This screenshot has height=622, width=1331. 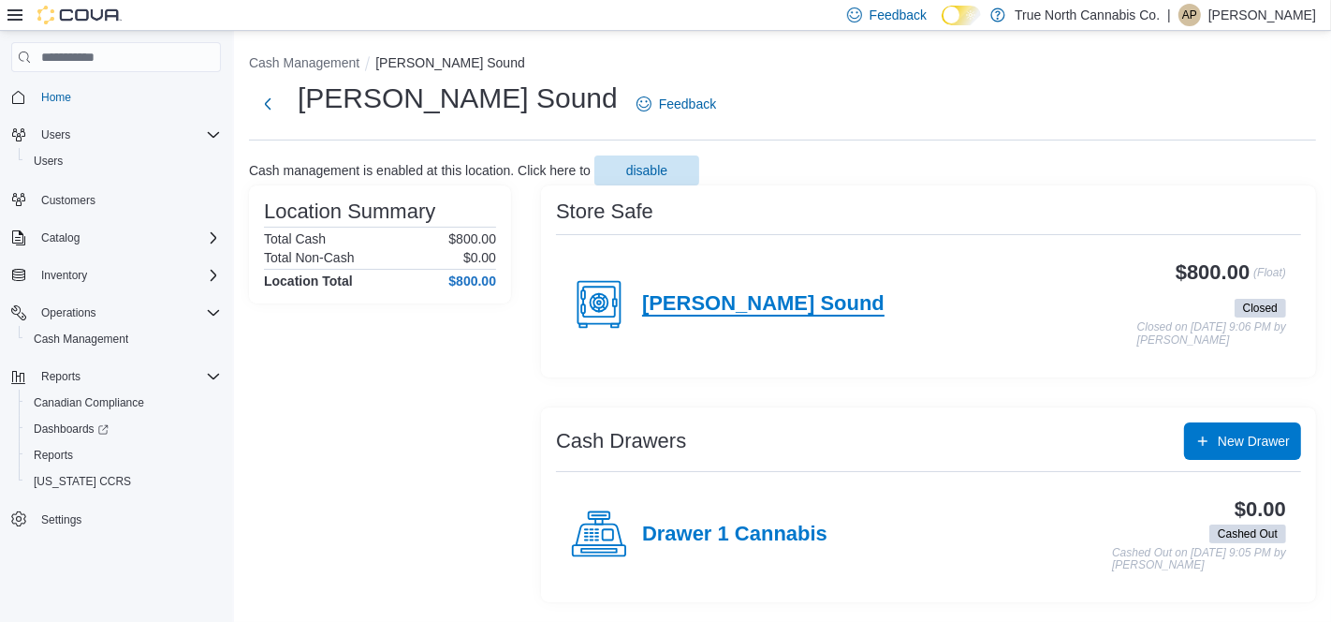 What do you see at coordinates (124, 403) in the screenshot?
I see `button: Canadian Compliance` at bounding box center [124, 403].